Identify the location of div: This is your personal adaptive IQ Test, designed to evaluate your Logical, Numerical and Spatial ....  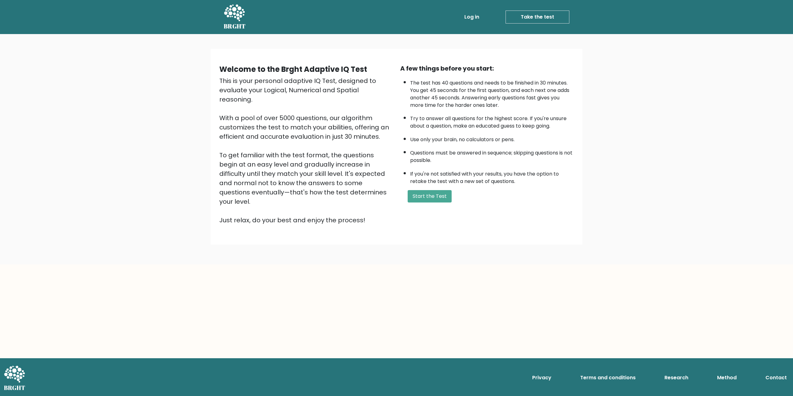
(306, 150).